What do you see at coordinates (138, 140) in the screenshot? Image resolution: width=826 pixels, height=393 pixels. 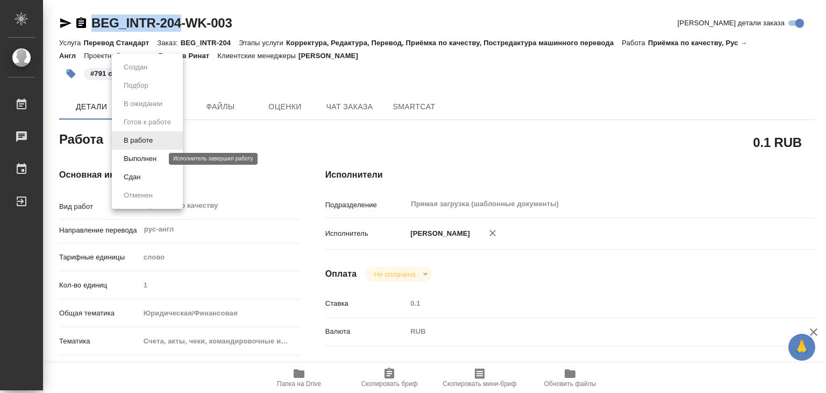 I see `button: В работе` at bounding box center [138, 140].